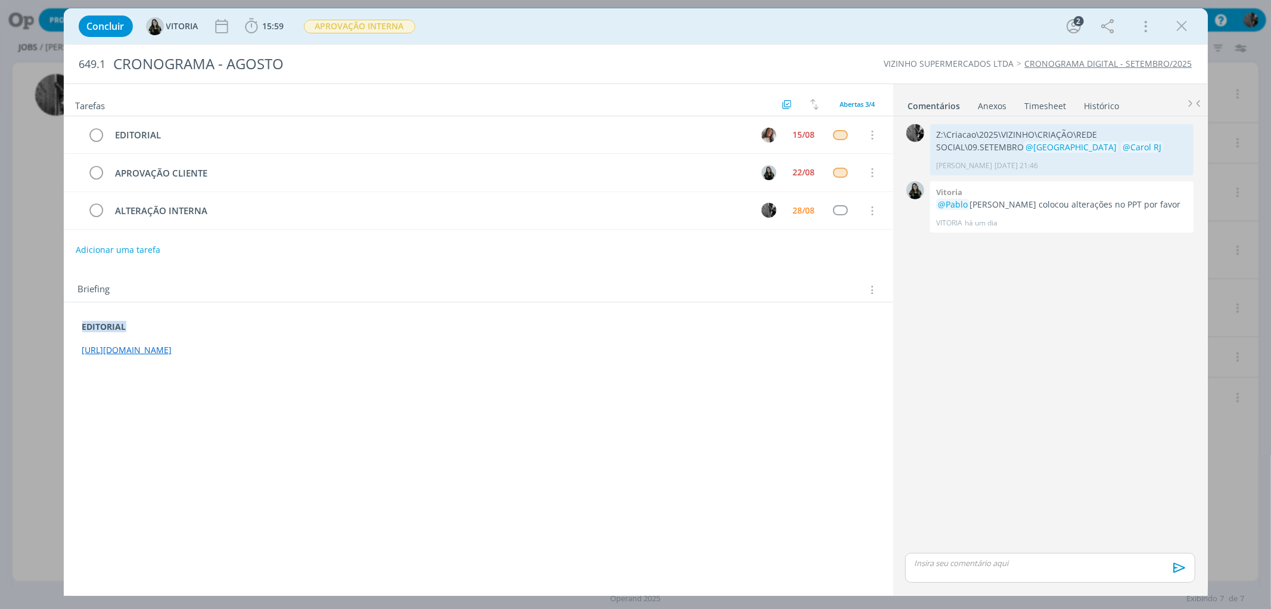  I want to click on span: 649.1, so click(92, 64).